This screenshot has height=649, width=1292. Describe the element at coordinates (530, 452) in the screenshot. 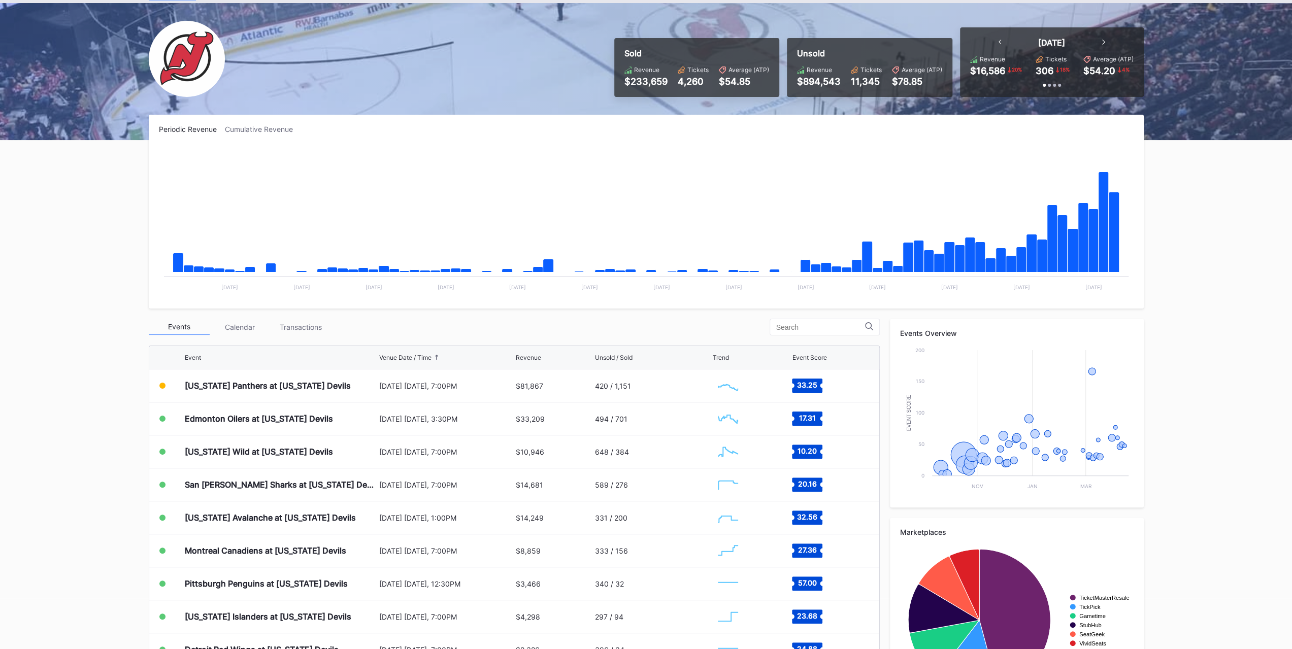

I see `div: $10,946` at that location.